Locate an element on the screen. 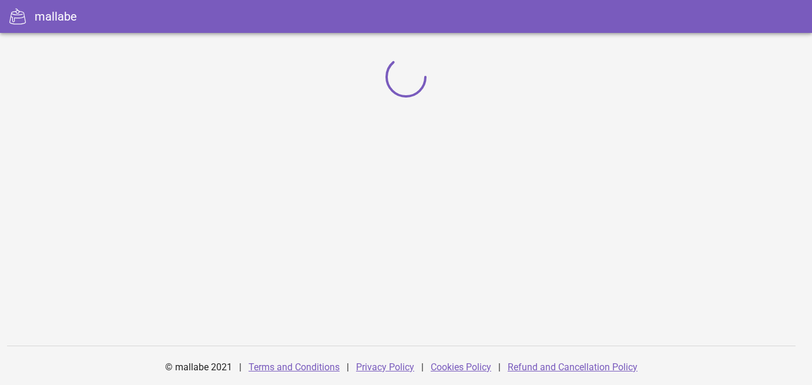  div: © mallabe 2021 is located at coordinates (199, 367).